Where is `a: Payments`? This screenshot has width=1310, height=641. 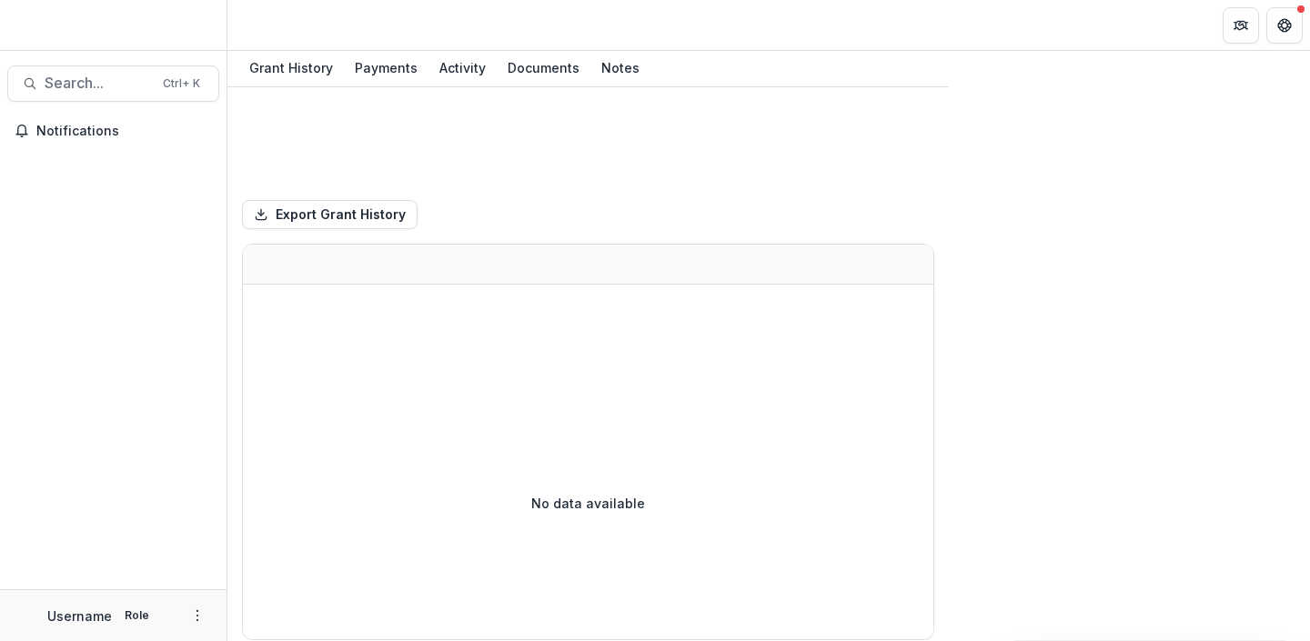
a: Payments is located at coordinates (386, 68).